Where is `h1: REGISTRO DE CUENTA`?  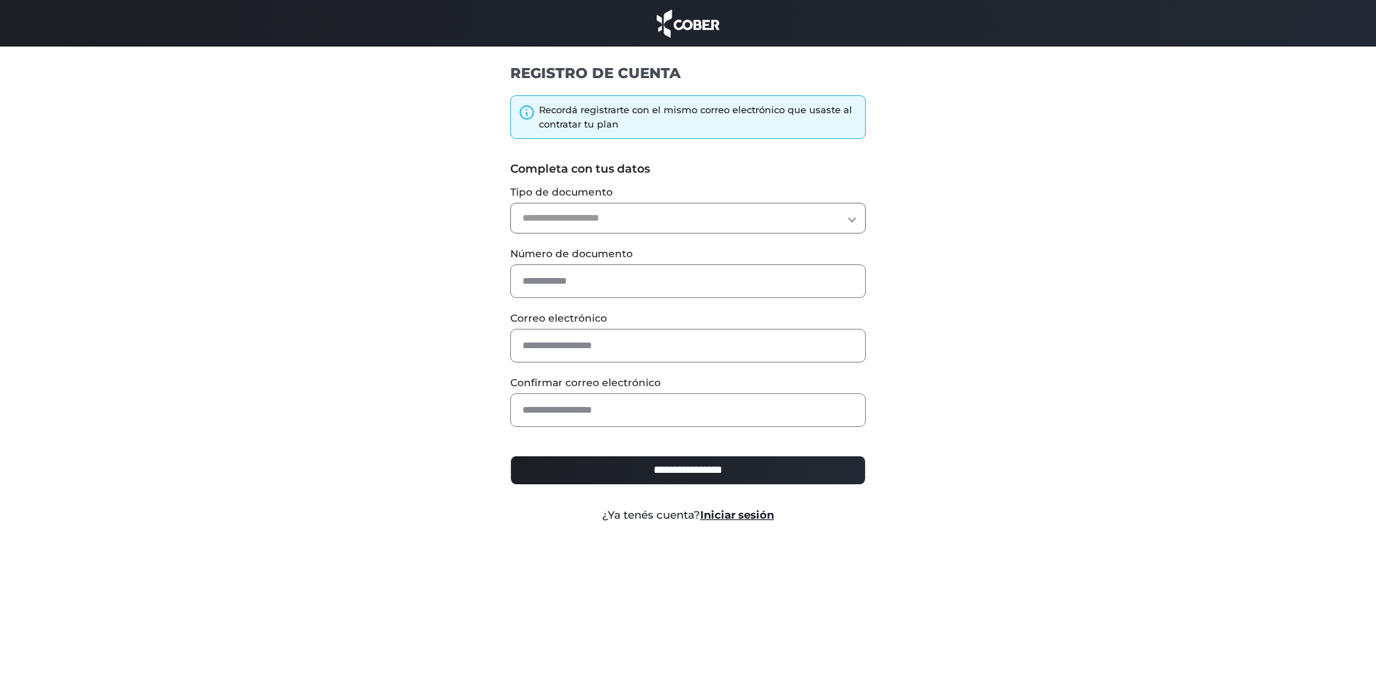
h1: REGISTRO DE CUENTA is located at coordinates (688, 73).